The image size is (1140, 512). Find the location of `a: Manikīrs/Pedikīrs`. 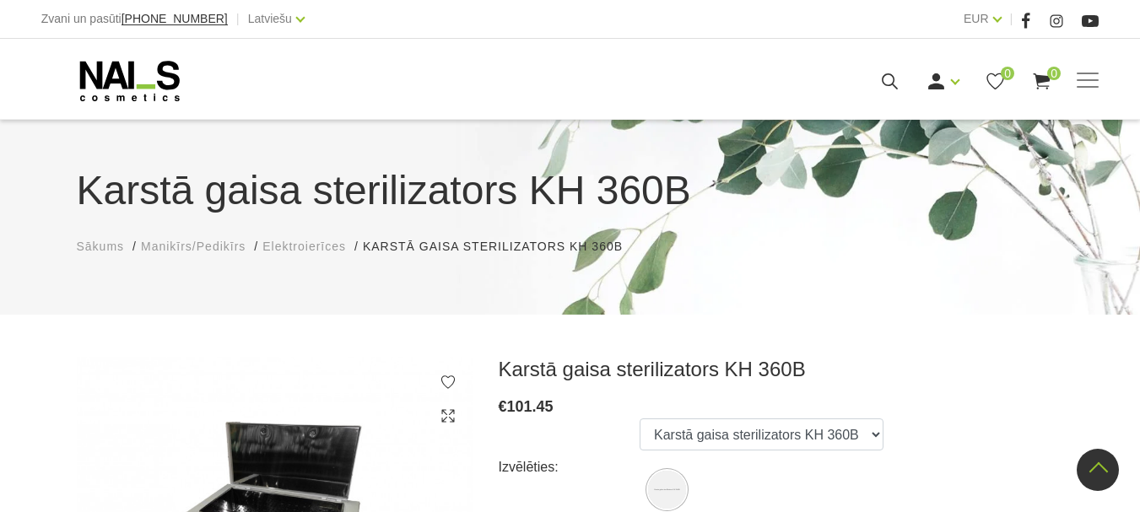

a: Manikīrs/Pedikīrs is located at coordinates (193, 246).